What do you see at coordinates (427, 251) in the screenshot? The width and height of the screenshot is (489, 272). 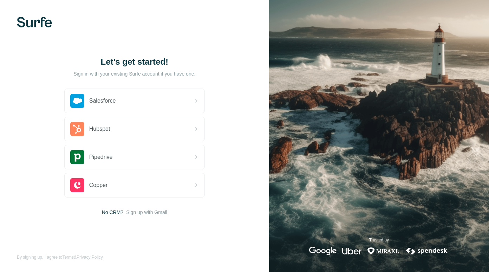 I see `img: spendesk's logo` at bounding box center [427, 251].